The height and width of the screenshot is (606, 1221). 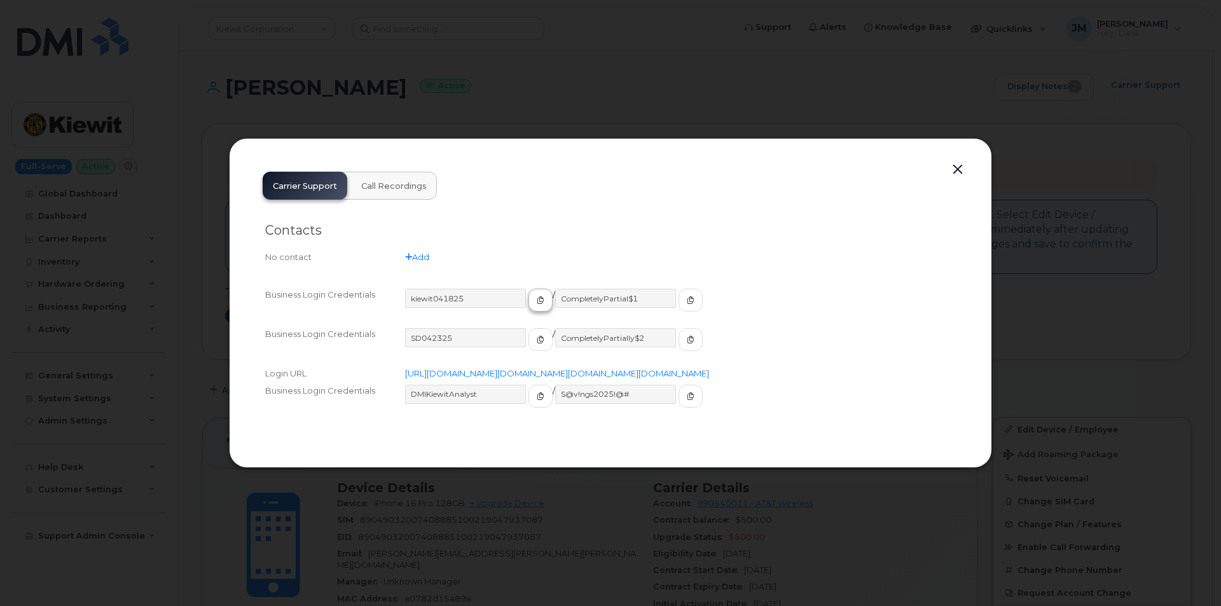 What do you see at coordinates (335, 373) in the screenshot?
I see `div: Login URL` at bounding box center [335, 373].